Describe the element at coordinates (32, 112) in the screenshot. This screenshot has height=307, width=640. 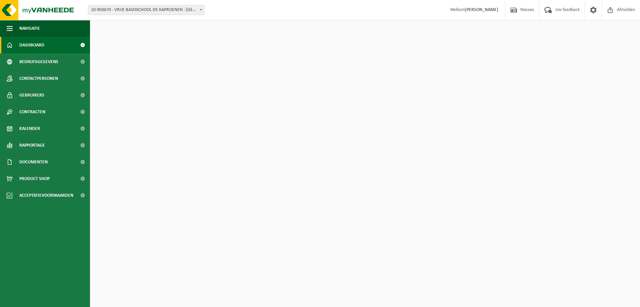
I see `span: Contracten` at that location.